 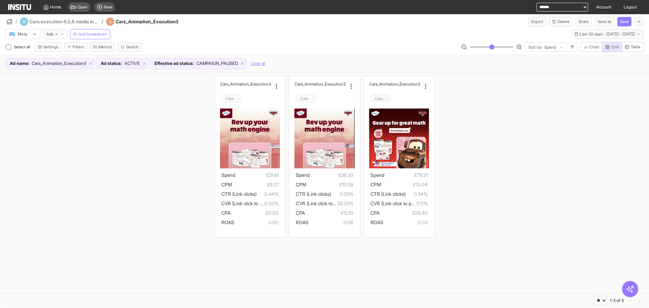 What do you see at coordinates (90, 34) in the screenshot?
I see `button: Add breakdown` at bounding box center [90, 34].